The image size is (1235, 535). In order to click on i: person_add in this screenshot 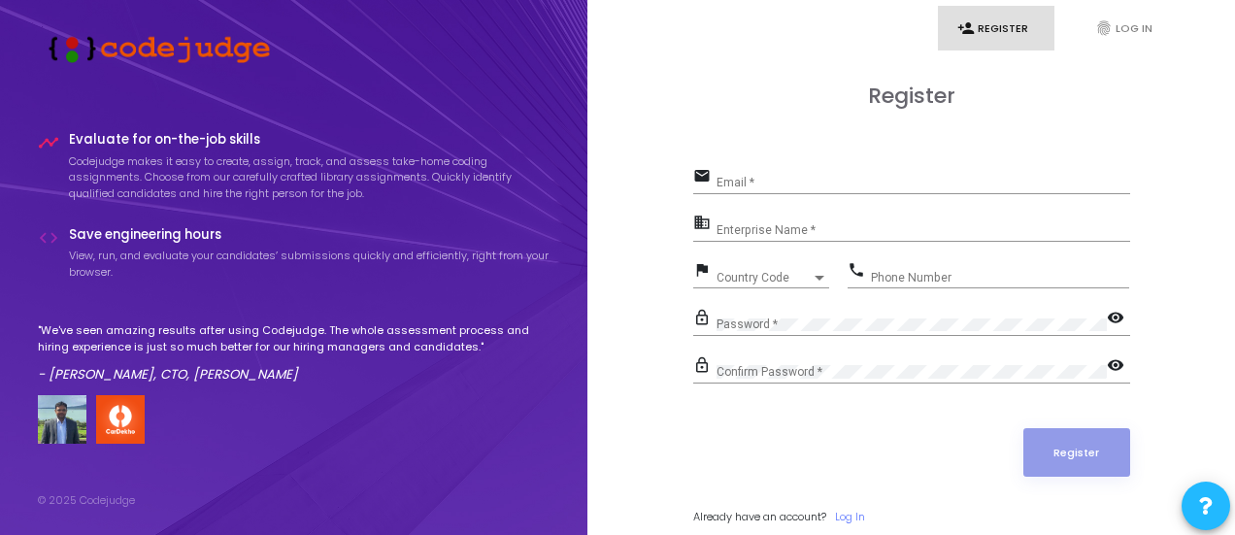, I will do `click(966, 28)`.